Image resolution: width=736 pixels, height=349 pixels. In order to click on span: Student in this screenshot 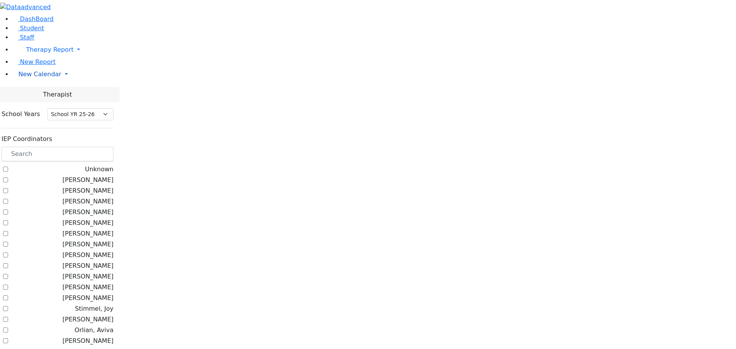, I will do `click(32, 28)`.